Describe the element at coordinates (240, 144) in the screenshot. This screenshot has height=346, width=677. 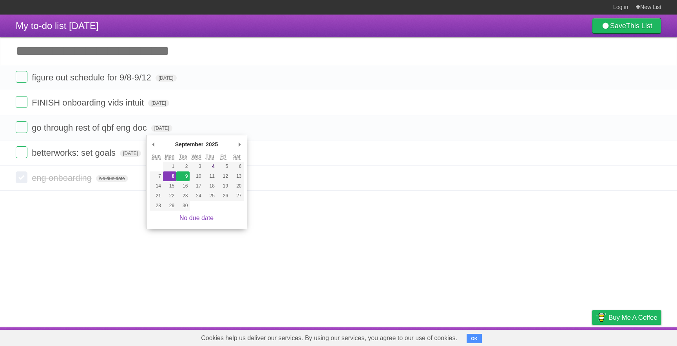
I see `button: Next Month` at that location.